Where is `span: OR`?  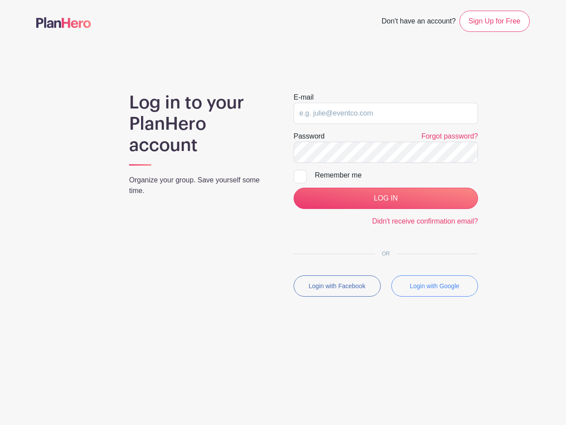 span: OR is located at coordinates (386, 254).